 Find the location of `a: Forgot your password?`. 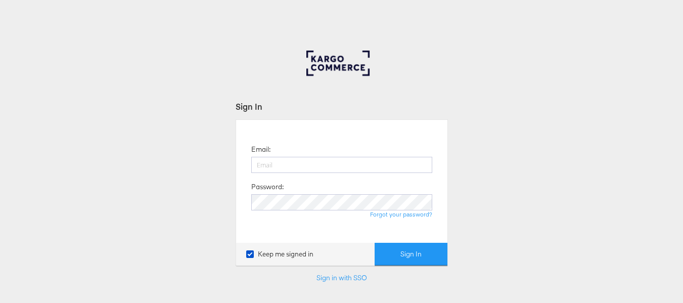

a: Forgot your password? is located at coordinates (401, 214).